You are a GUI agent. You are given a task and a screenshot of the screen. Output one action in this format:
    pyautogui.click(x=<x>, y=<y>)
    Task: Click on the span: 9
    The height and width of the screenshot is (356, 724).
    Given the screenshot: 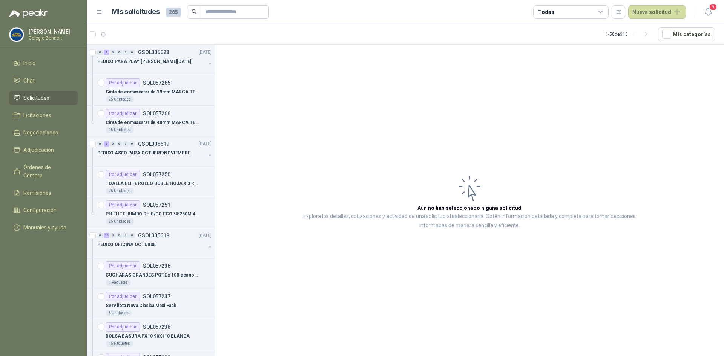 What is the action you would take?
    pyautogui.click(x=713, y=7)
    